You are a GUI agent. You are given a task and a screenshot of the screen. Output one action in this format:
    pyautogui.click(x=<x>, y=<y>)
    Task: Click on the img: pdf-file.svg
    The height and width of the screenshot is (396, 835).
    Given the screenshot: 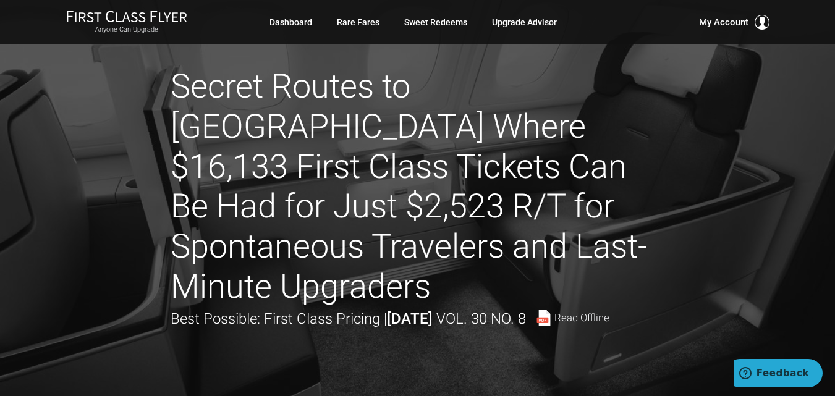 What is the action you would take?
    pyautogui.click(x=543, y=318)
    